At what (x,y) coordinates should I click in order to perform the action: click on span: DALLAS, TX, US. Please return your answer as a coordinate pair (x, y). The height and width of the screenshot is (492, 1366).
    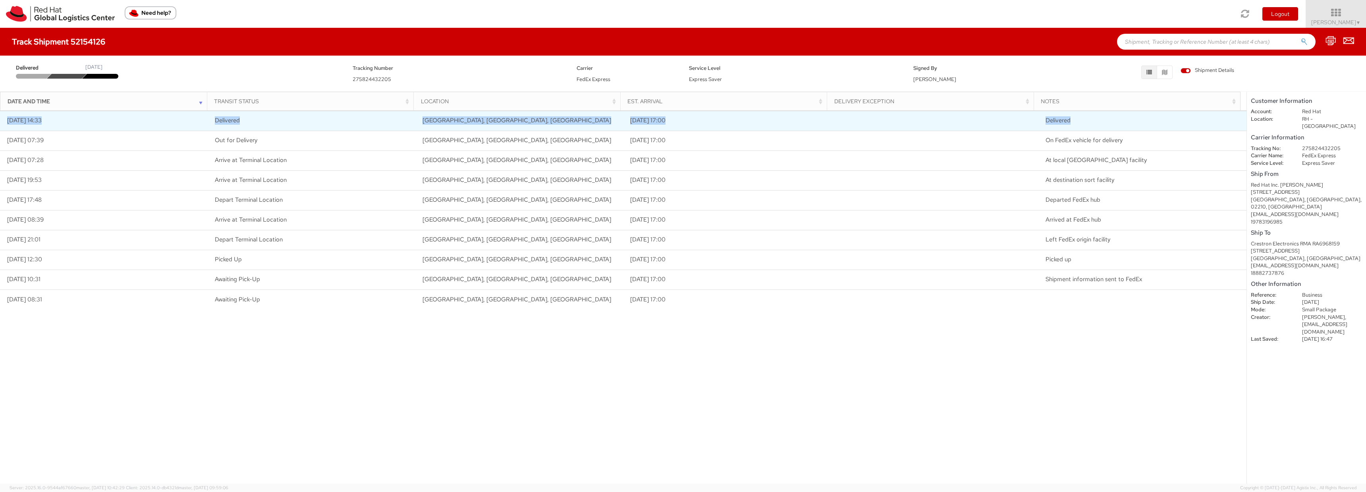
    Looking at the image, I should click on (517, 180).